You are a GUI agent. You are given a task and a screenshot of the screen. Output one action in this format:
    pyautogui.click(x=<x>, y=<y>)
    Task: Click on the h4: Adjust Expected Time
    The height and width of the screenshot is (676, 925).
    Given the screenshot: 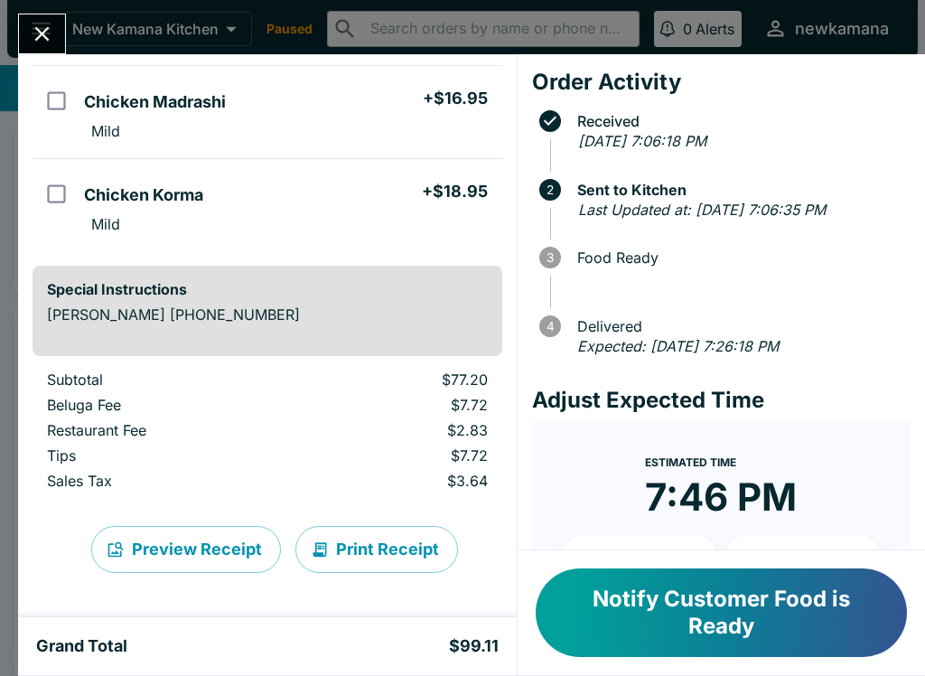 What is the action you would take?
    pyautogui.click(x=721, y=400)
    